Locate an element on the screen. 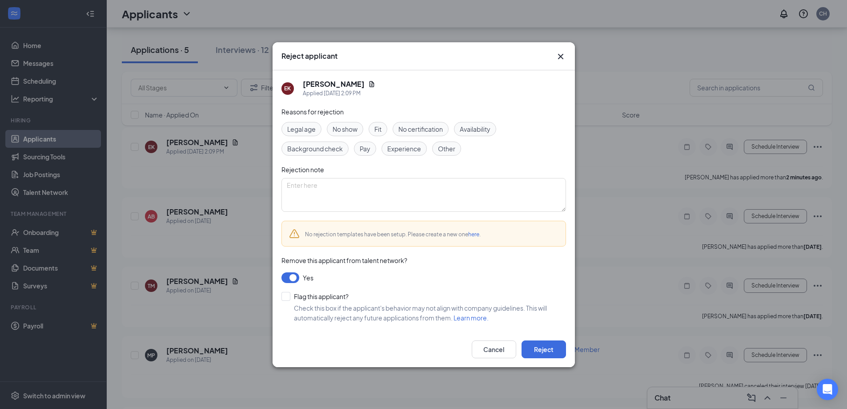 This screenshot has height=409, width=847. a: Learn more. is located at coordinates (471, 318).